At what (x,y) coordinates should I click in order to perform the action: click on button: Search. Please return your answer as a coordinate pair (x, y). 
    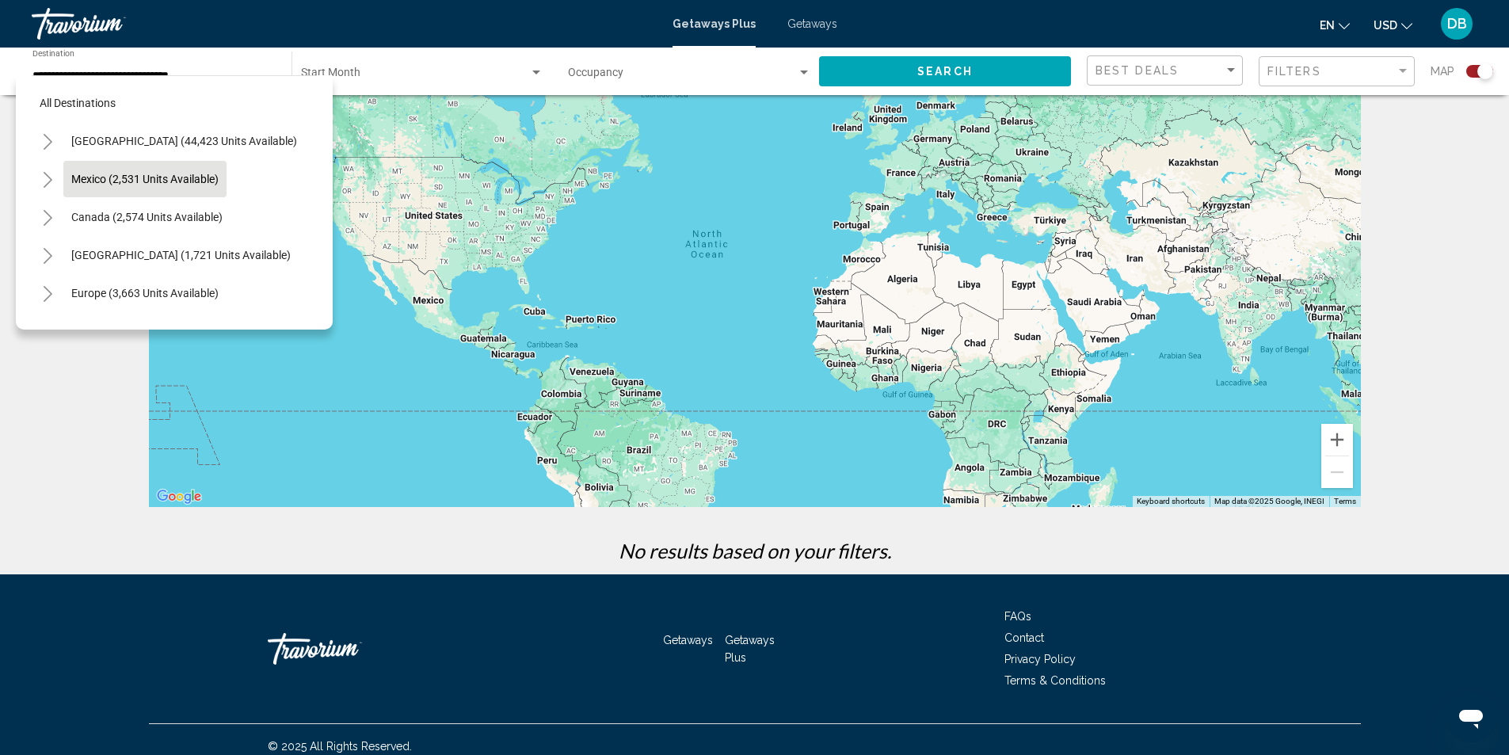
    Looking at the image, I should click on (945, 71).